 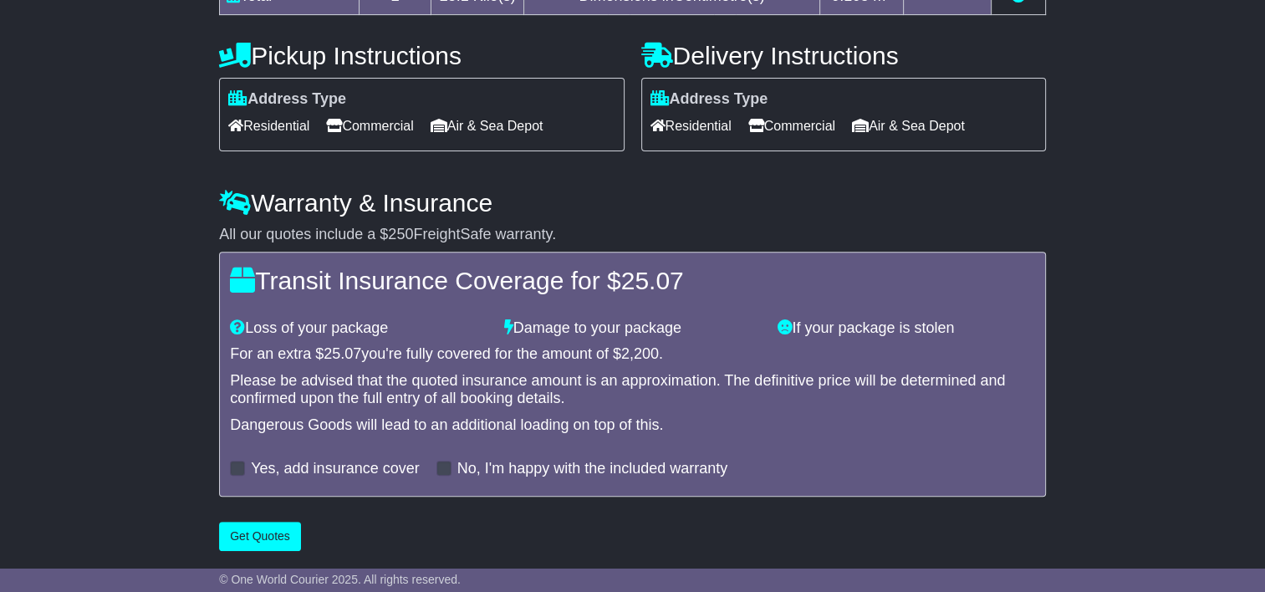 I want to click on h4: Delivery Instructions, so click(x=844, y=55).